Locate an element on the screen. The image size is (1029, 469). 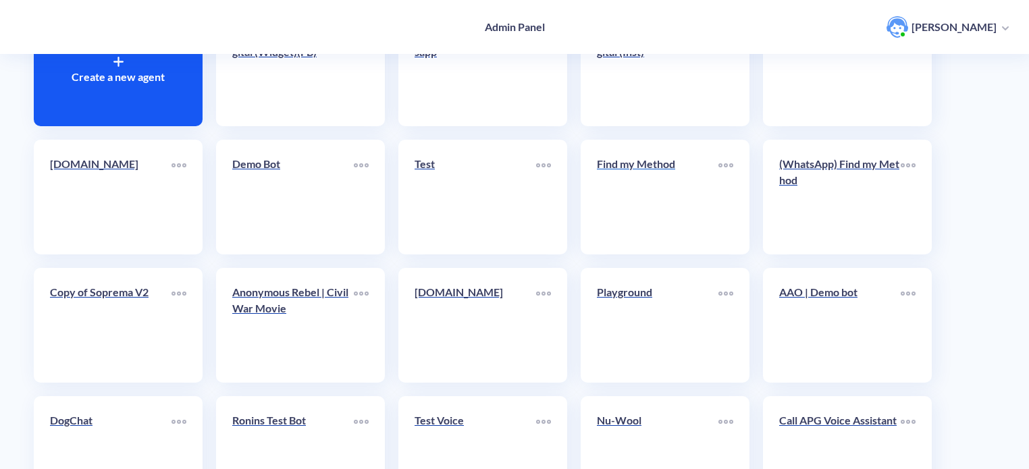
a: Demo Bot is located at coordinates (293, 197).